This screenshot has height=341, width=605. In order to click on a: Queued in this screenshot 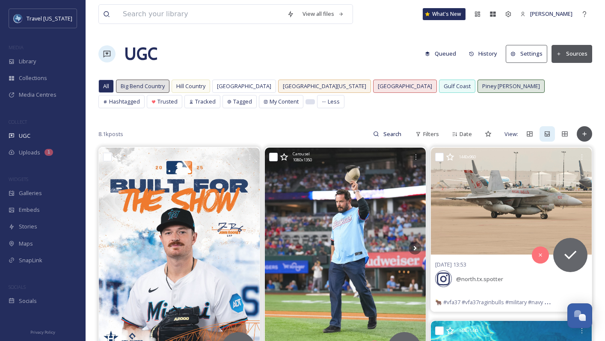, I will do `click(442, 53)`.